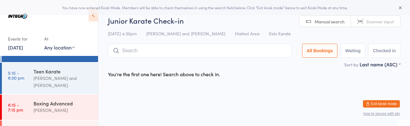 This screenshot has height=126, width=410. I want to click on label: Sort by, so click(352, 65).